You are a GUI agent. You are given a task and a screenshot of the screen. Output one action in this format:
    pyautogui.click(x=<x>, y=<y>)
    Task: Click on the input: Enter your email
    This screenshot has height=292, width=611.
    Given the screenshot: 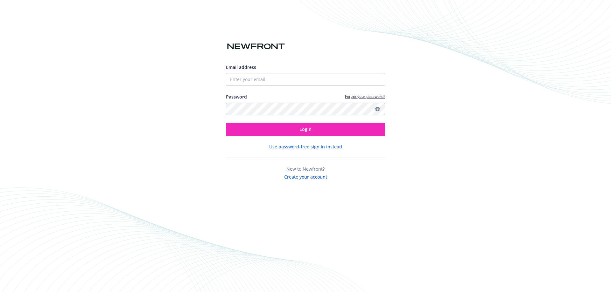 What is the action you would take?
    pyautogui.click(x=305, y=80)
    